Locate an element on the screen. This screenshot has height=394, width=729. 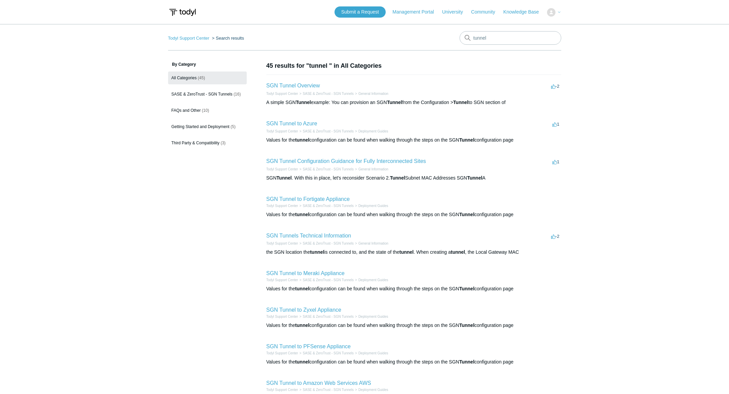
span: SASE & ZeroTrust - SGN Tunnels is located at coordinates (202, 94).